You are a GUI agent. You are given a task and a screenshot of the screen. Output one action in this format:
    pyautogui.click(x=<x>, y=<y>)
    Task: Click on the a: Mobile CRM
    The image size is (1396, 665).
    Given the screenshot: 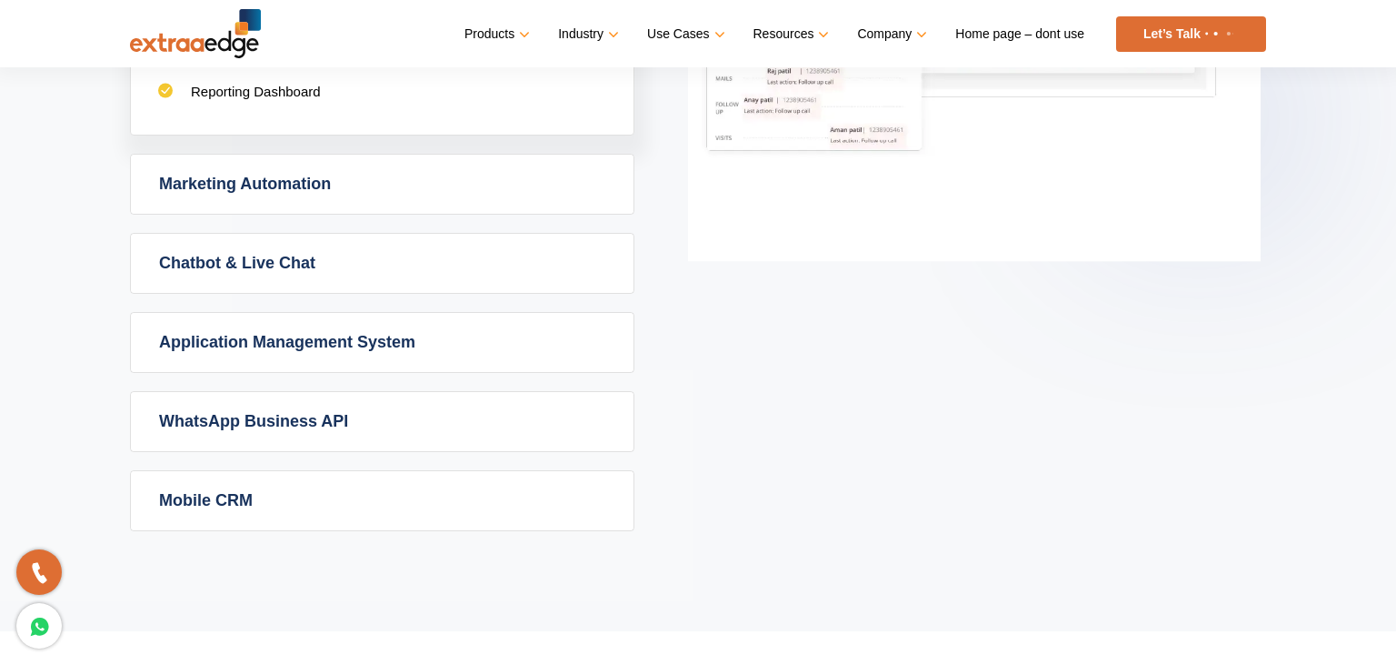 What is the action you would take?
    pyautogui.click(x=382, y=500)
    